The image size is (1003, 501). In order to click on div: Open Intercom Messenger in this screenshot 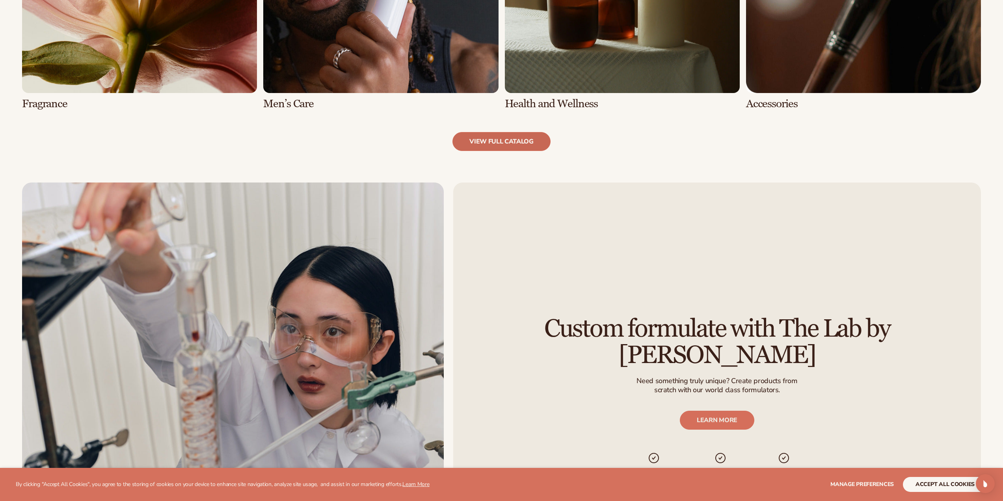, I will do `click(986, 484)`.